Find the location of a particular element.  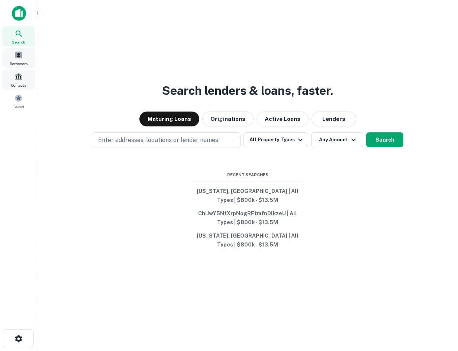

div: Search is located at coordinates (19, 36).